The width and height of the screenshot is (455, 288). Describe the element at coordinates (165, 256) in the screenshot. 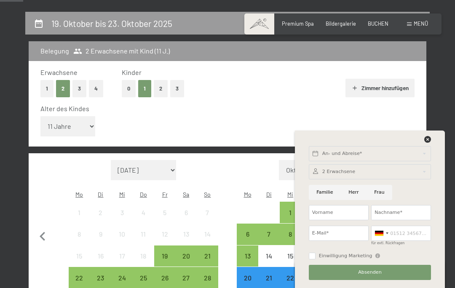

I see `div: Fri Sep 19 2025` at that location.